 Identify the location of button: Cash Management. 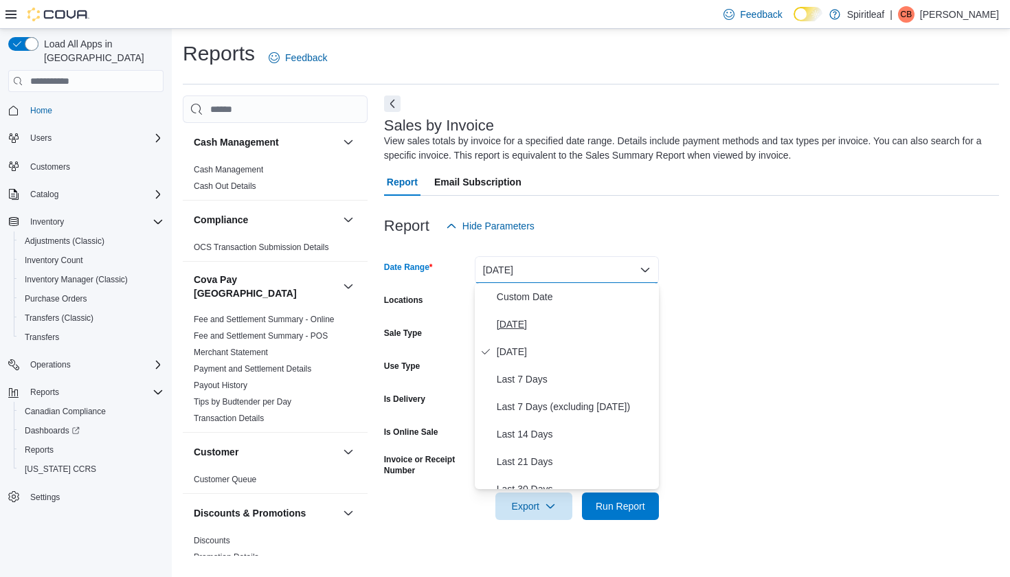
(348, 142).